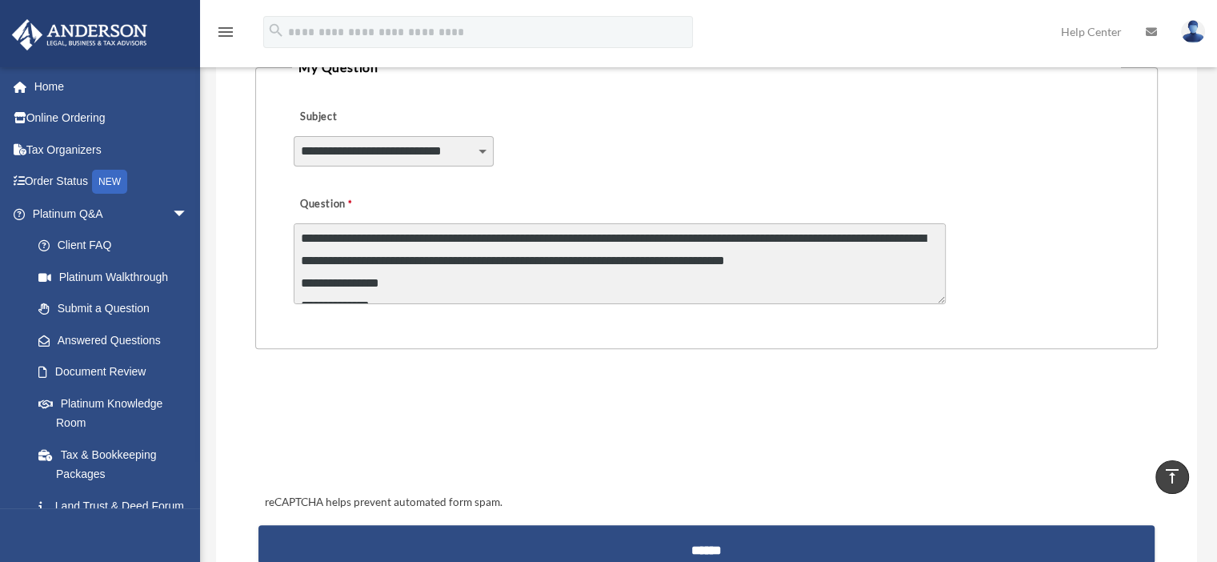 This screenshot has width=1217, height=562. I want to click on span: arrow_drop_down, so click(188, 214).